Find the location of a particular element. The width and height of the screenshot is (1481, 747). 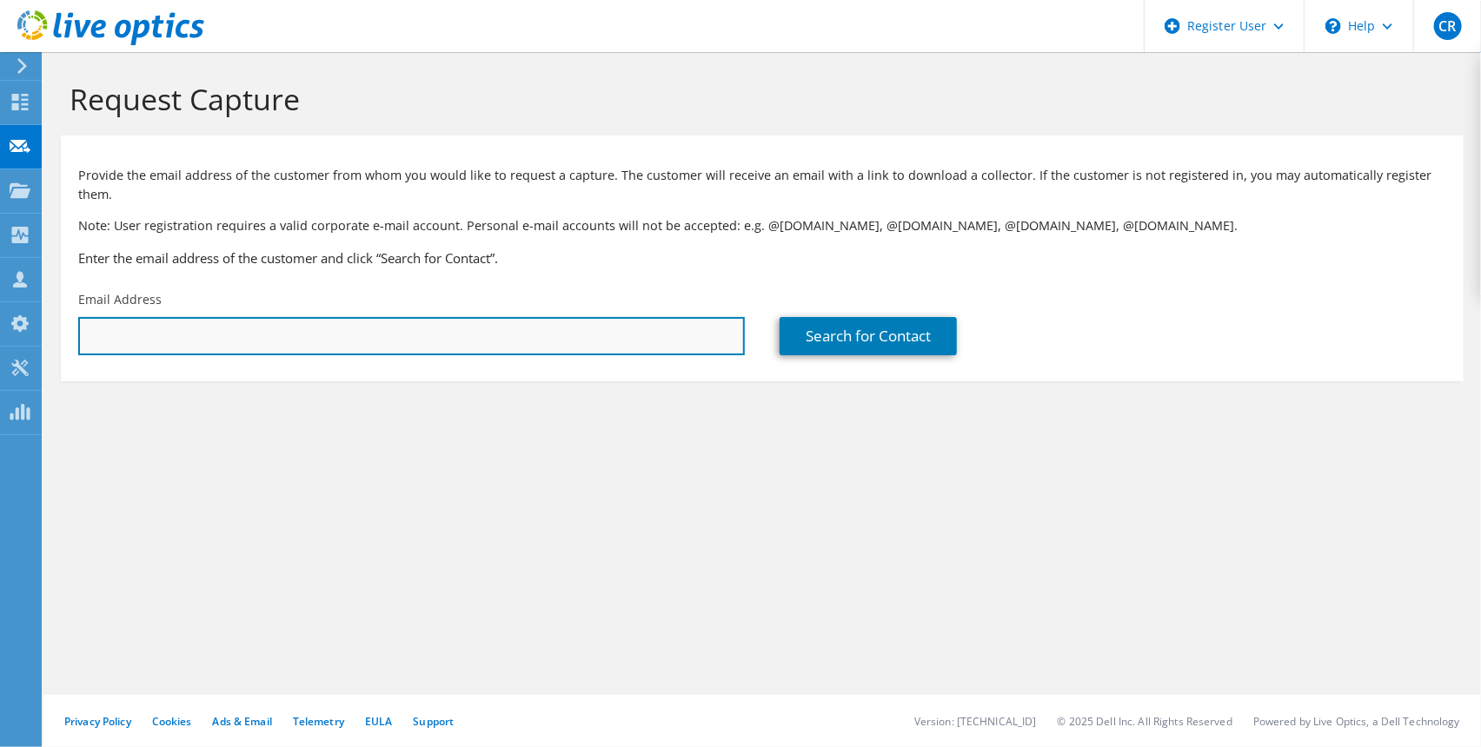

li: © 2025 Dell Inc. All Rights Reserved is located at coordinates (1145, 721).